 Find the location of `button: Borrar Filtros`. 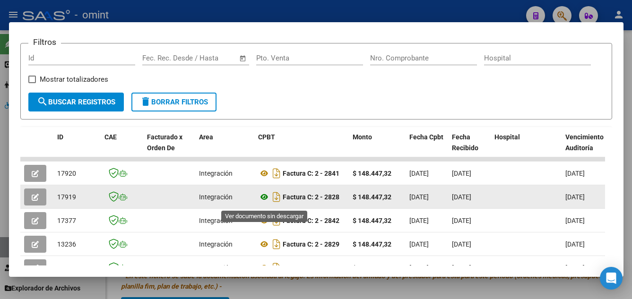

button: Borrar Filtros is located at coordinates (174, 102).